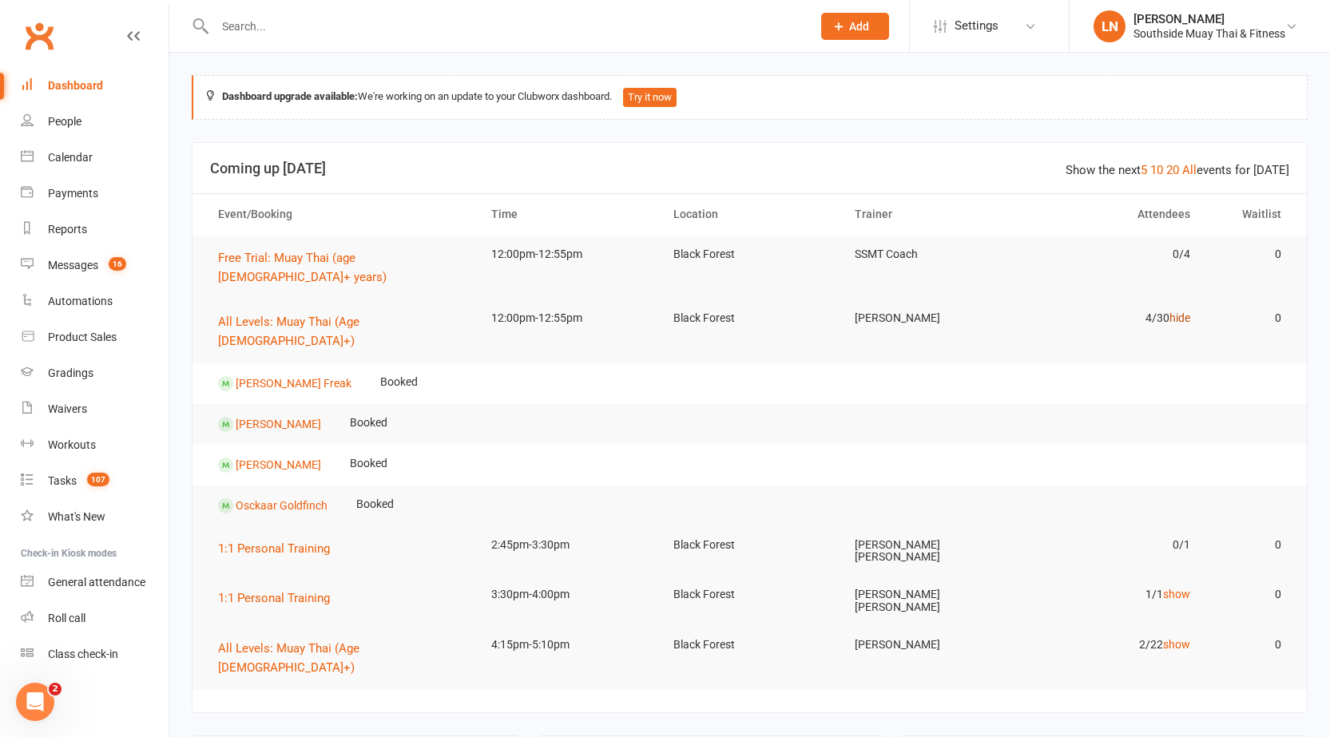 This screenshot has height=737, width=1330. What do you see at coordinates (568, 545) in the screenshot?
I see `td: 2:45pm-3:30pm` at bounding box center [568, 545].